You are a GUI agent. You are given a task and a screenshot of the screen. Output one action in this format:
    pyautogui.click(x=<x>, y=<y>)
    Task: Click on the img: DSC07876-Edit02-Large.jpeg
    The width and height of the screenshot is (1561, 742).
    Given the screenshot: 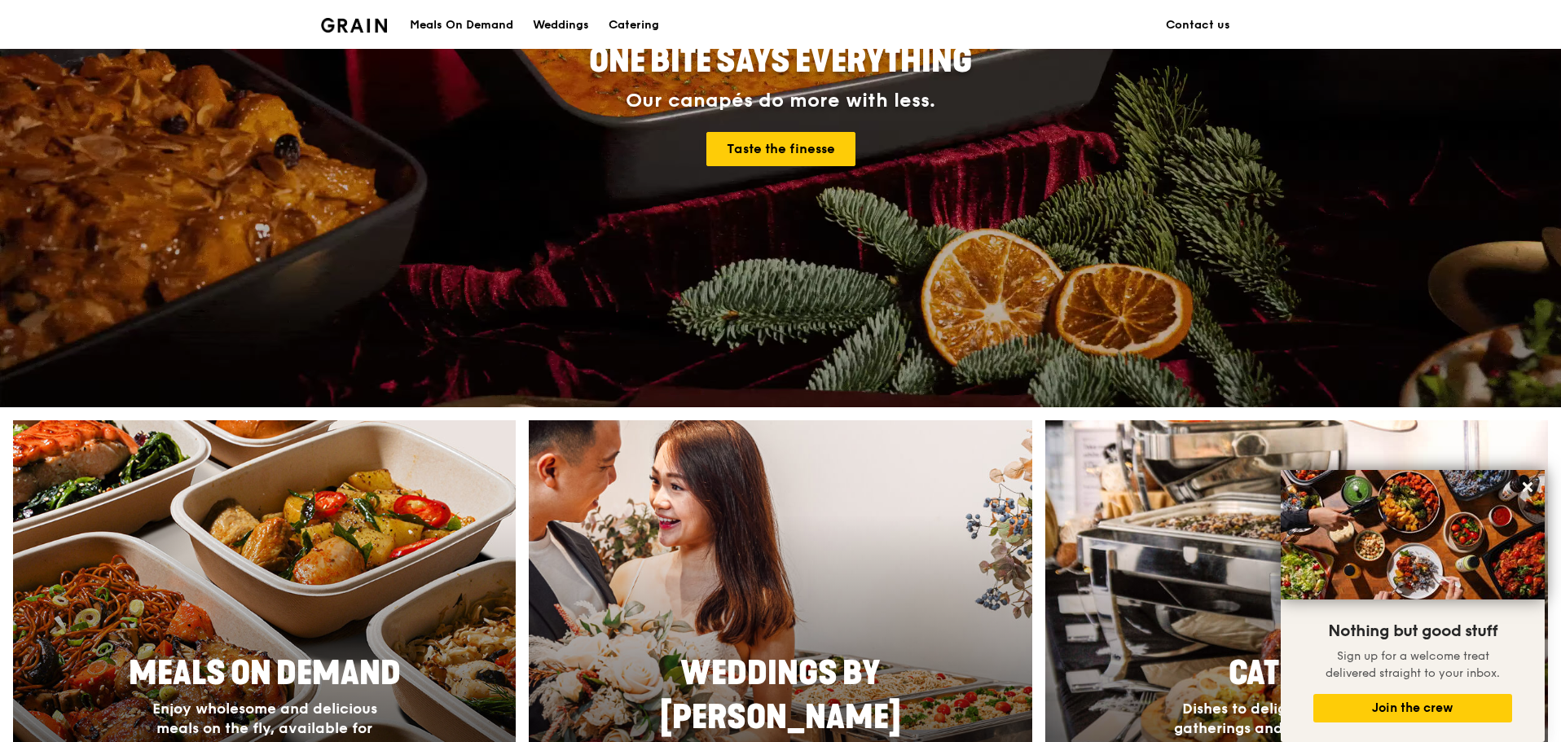 What is the action you would take?
    pyautogui.click(x=1412, y=534)
    